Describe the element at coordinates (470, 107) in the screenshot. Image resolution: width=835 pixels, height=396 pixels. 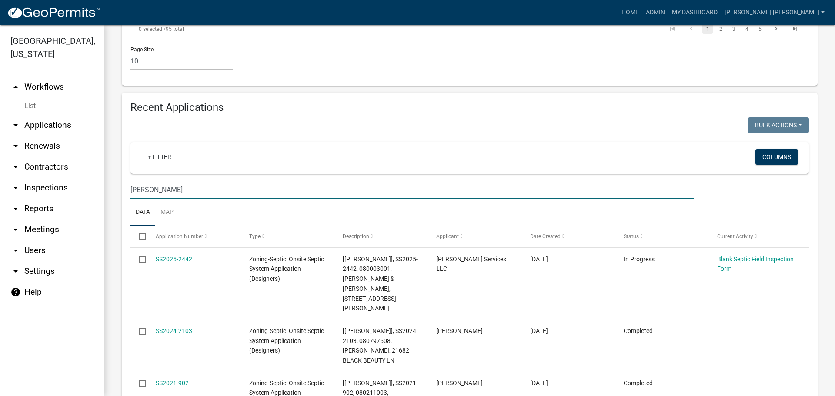
I see `h4: Recent Applications` at that location.